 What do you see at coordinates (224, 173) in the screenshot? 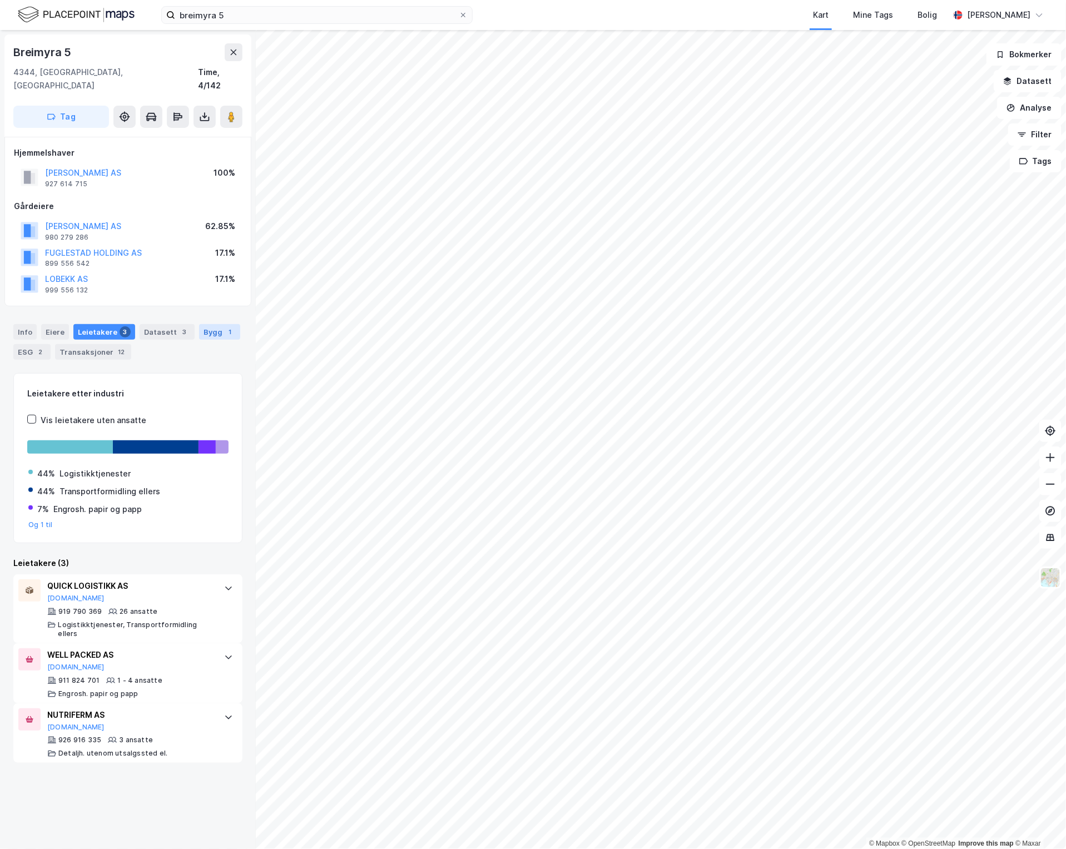
I see `div: 100%` at bounding box center [224, 173].